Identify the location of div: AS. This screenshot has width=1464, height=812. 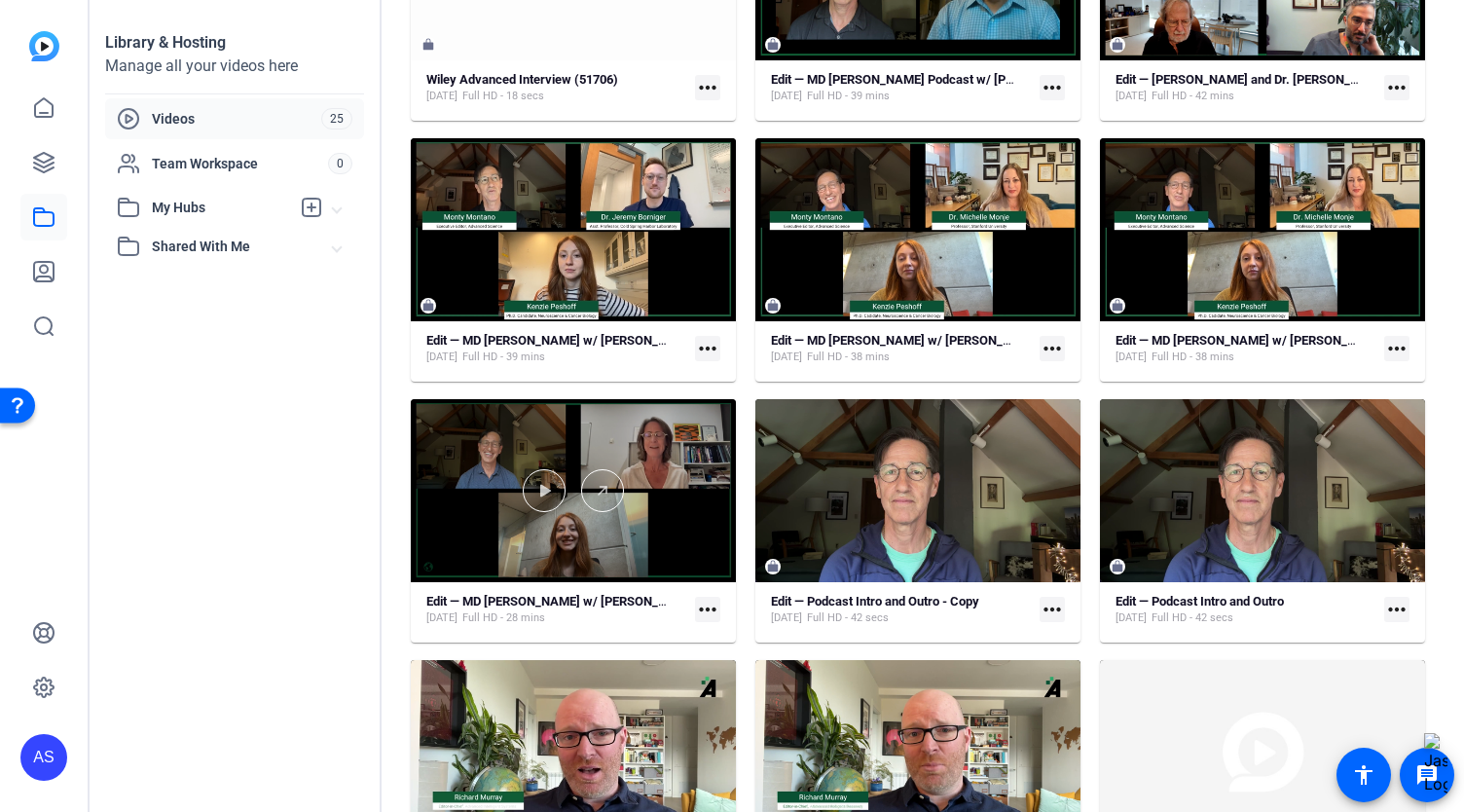
(43, 758).